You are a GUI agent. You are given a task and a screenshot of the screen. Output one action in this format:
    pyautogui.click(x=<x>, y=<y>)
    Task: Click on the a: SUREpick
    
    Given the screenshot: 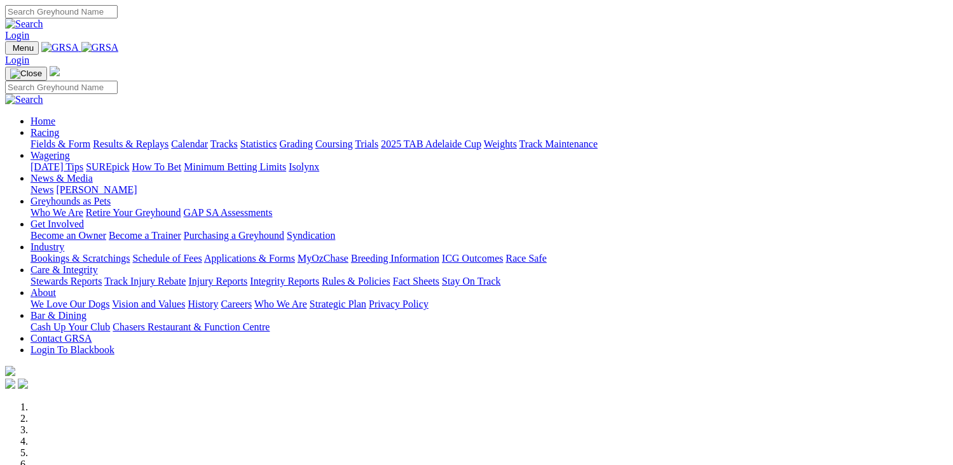 What is the action you would take?
    pyautogui.click(x=107, y=167)
    